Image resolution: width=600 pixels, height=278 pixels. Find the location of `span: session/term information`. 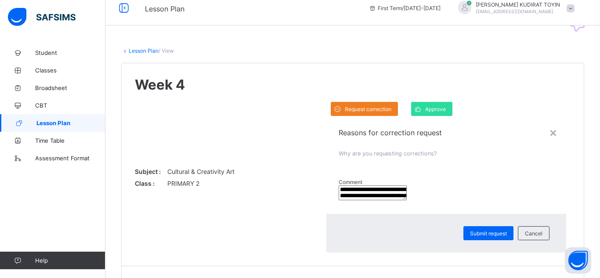

span: session/term information is located at coordinates (404, 8).